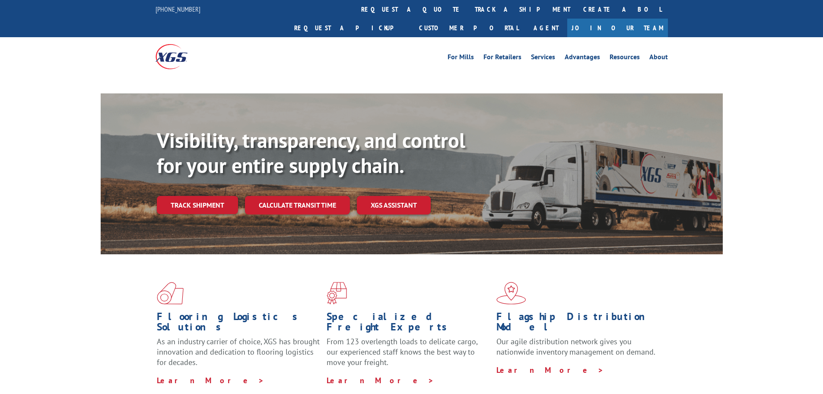 Image resolution: width=823 pixels, height=394 pixels. Describe the element at coordinates (543, 58) in the screenshot. I see `a: Services` at that location.